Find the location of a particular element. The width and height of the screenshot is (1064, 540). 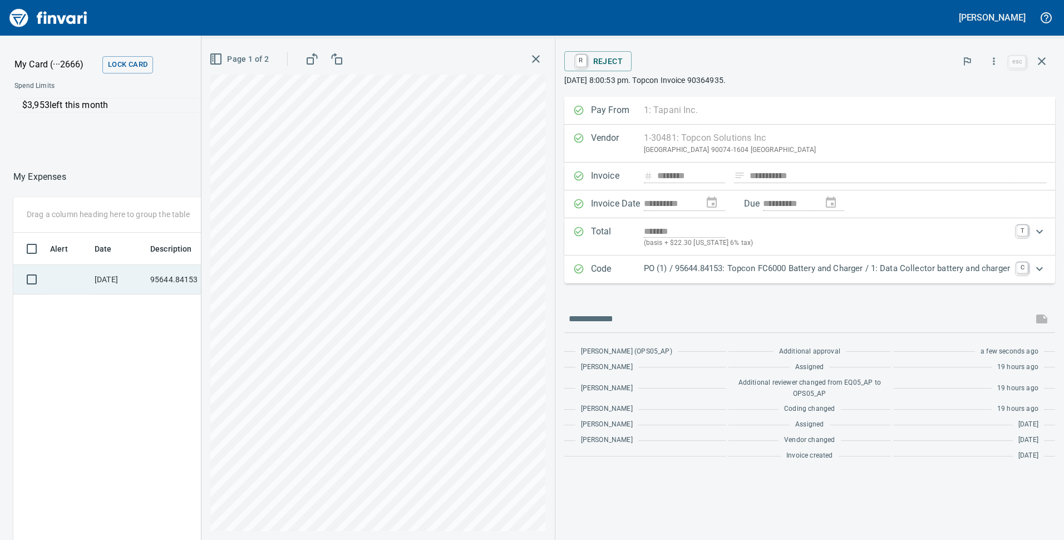

p: Total is located at coordinates (617, 237).